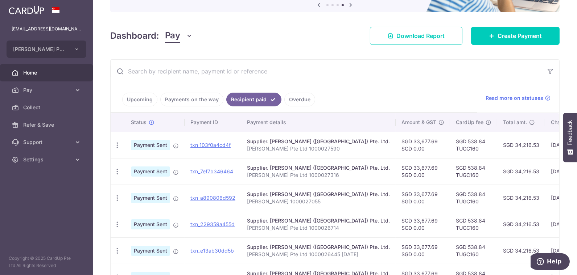  What do you see at coordinates (213, 123) in the screenshot?
I see `th: Payment ID` at bounding box center [213, 123].